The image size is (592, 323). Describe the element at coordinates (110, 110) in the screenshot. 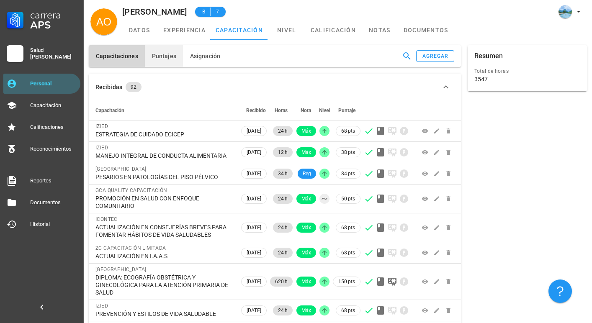

I see `span: Capacitación` at that location.